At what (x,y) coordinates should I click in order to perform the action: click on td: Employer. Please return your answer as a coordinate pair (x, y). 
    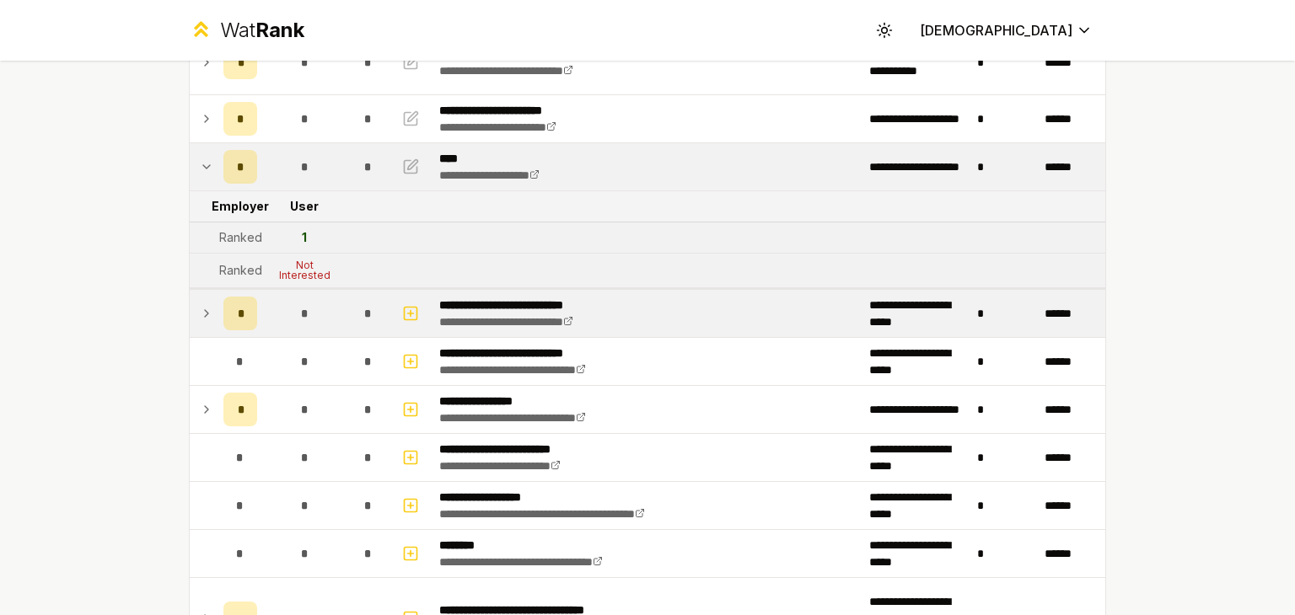
    Looking at the image, I should click on (240, 207).